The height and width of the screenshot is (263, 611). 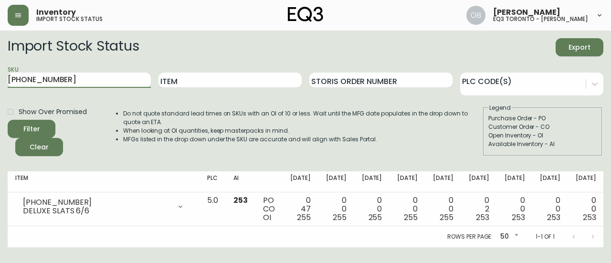 What do you see at coordinates (303, 118) in the screenshot?
I see `li: Do not quote standard lead times on SKUs with an OI of 10 or less. Wait until the MFG date popula...` at bounding box center [303, 118].